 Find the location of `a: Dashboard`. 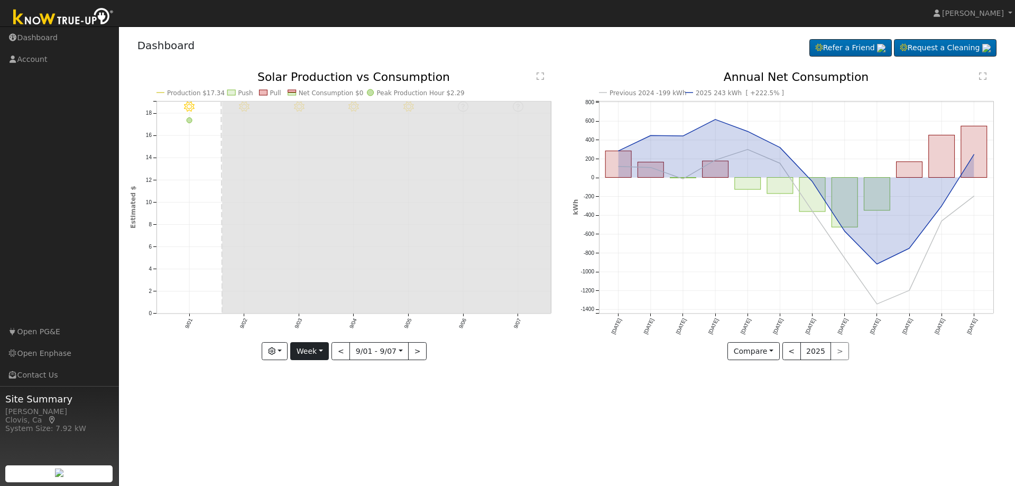

a: Dashboard is located at coordinates (166, 45).